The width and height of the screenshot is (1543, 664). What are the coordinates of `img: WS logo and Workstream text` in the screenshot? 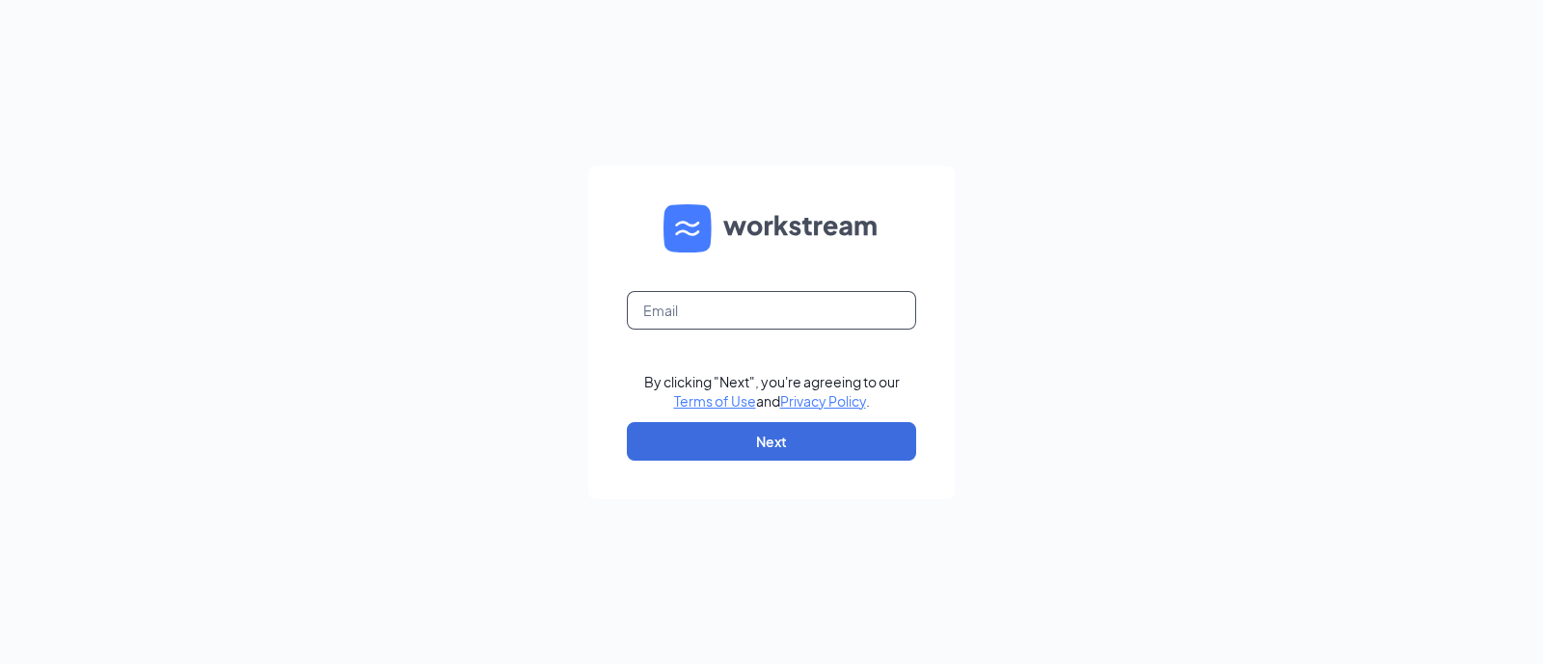 It's located at (771, 229).